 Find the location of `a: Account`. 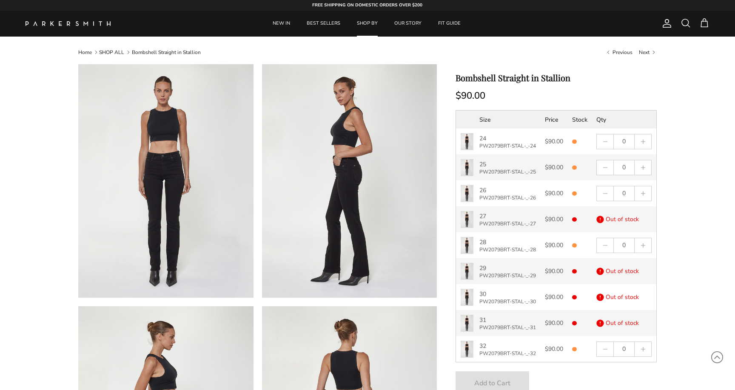

a: Account is located at coordinates (665, 23).